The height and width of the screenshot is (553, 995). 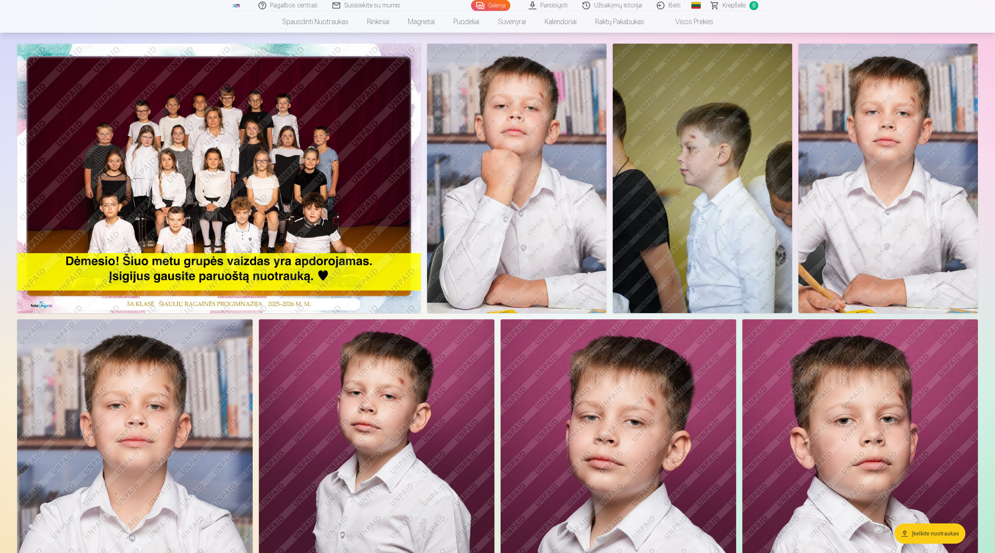 What do you see at coordinates (754, 5) in the screenshot?
I see `span: 0` at bounding box center [754, 5].